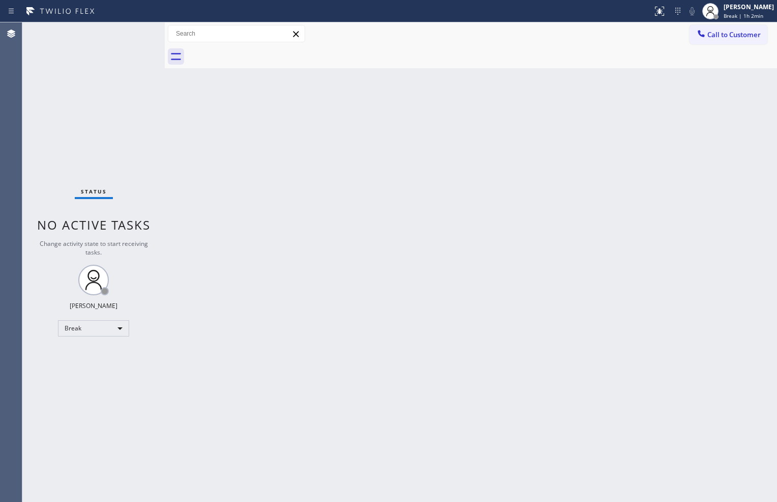  What do you see at coordinates (94, 224) in the screenshot?
I see `span: No active tasks` at bounding box center [94, 224].